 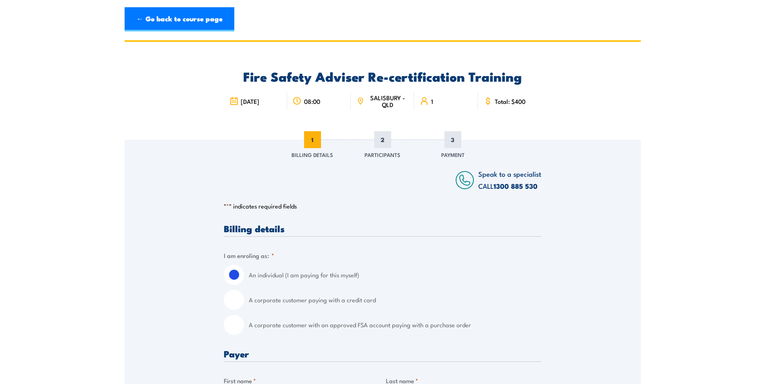 I want to click on legend: I am enroling as:, so click(x=249, y=256).